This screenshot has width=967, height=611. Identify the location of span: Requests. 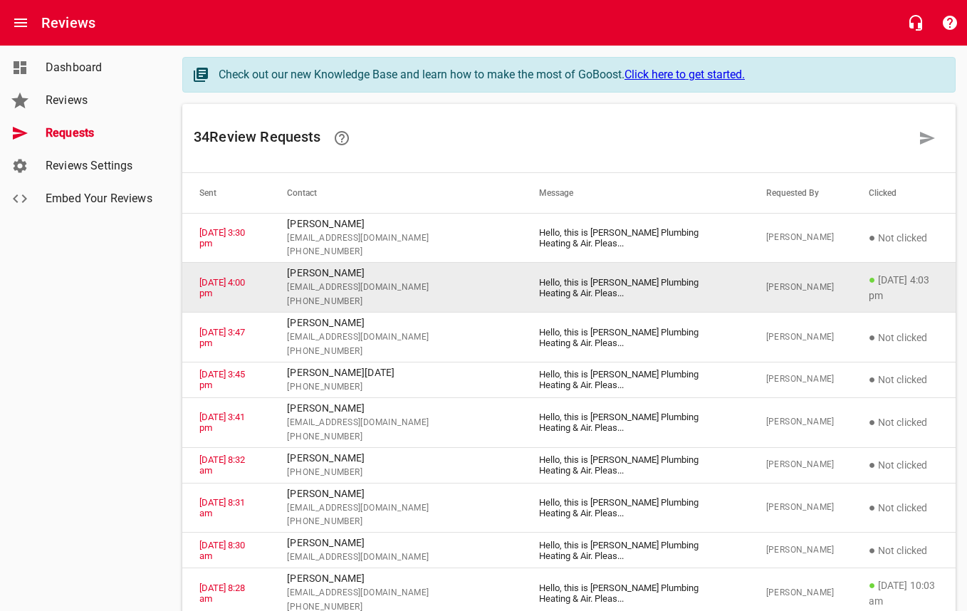
(100, 133).